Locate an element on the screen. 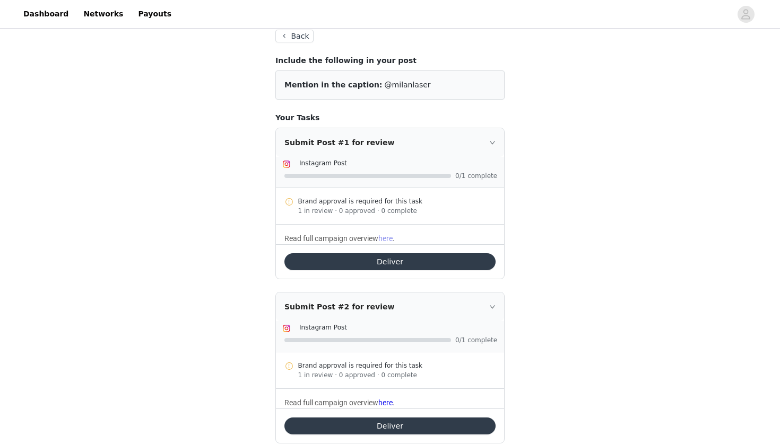  div: icon: rightSubmit Post #2 for review is located at coordinates (390, 307).